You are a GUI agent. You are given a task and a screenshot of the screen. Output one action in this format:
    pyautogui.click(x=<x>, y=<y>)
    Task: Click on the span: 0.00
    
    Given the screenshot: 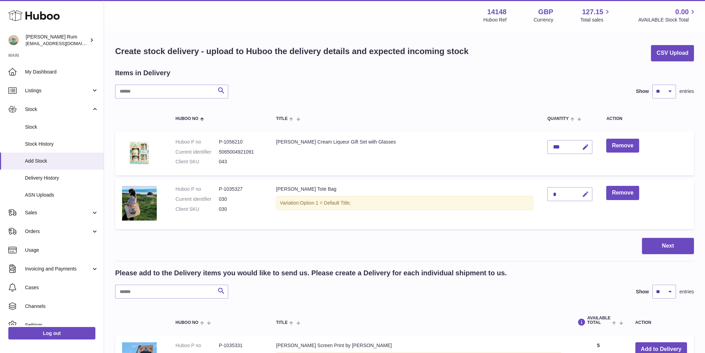 What is the action you would take?
    pyautogui.click(x=682, y=12)
    